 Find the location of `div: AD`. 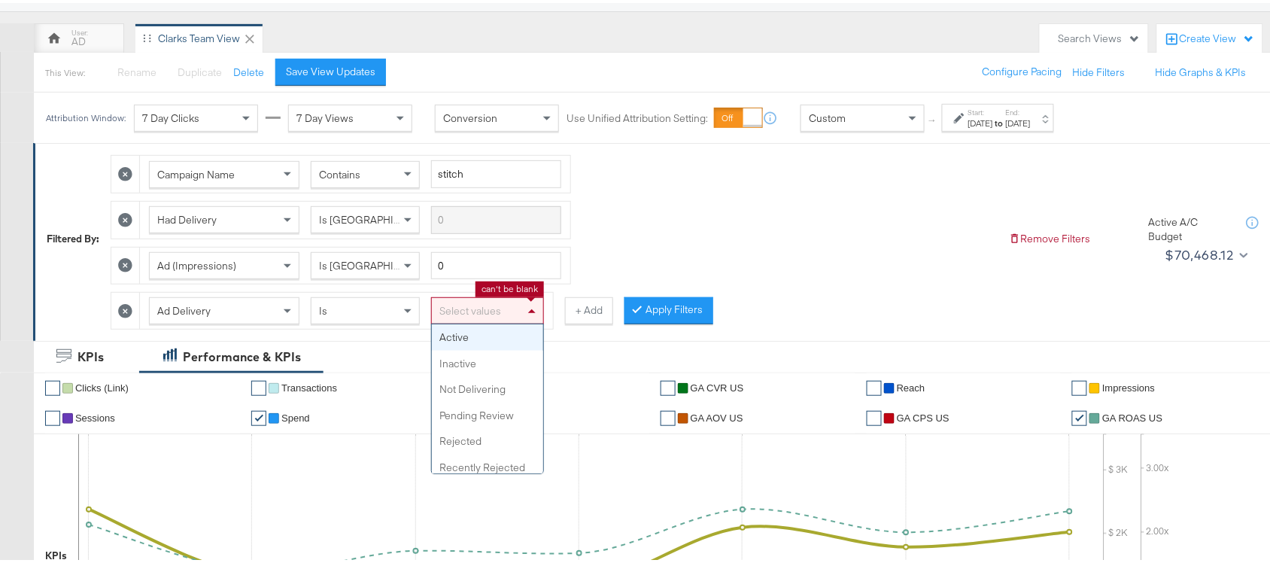

div: AD is located at coordinates (78, 38).